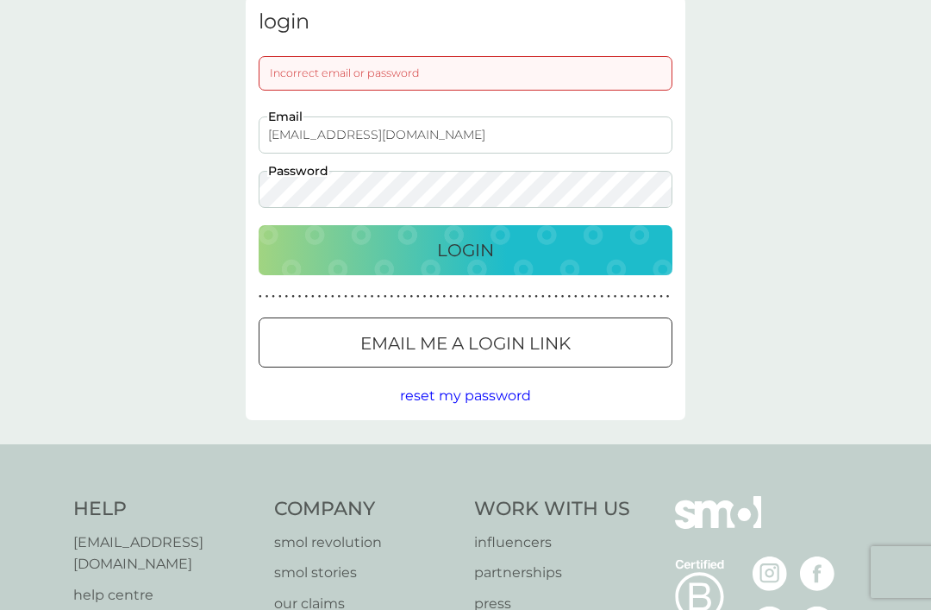  Describe the element at coordinates (818, 574) in the screenshot. I see `img: visit the smol Facebook page` at that location.